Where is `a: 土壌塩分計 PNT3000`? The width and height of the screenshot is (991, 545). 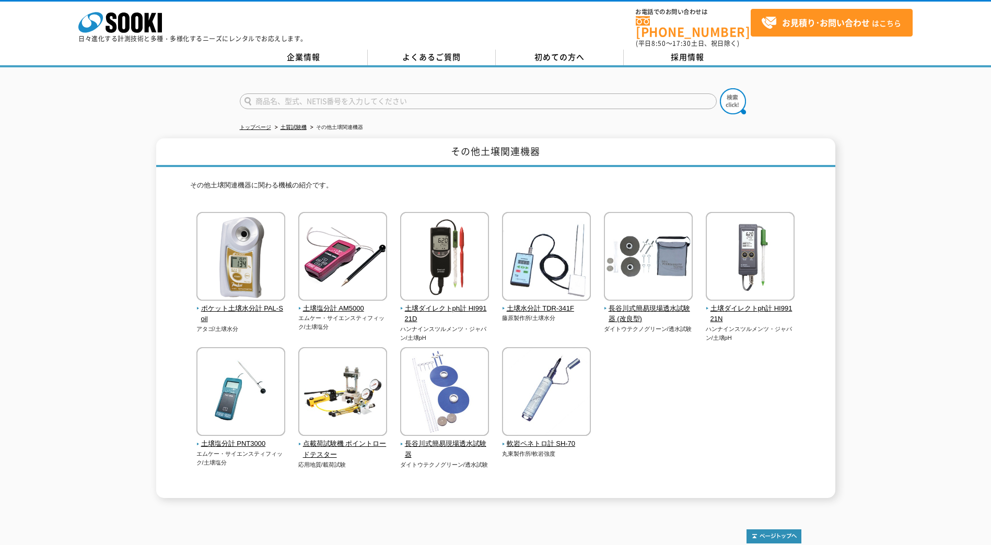 a: 土壌塩分計 PNT3000 is located at coordinates (241, 440).